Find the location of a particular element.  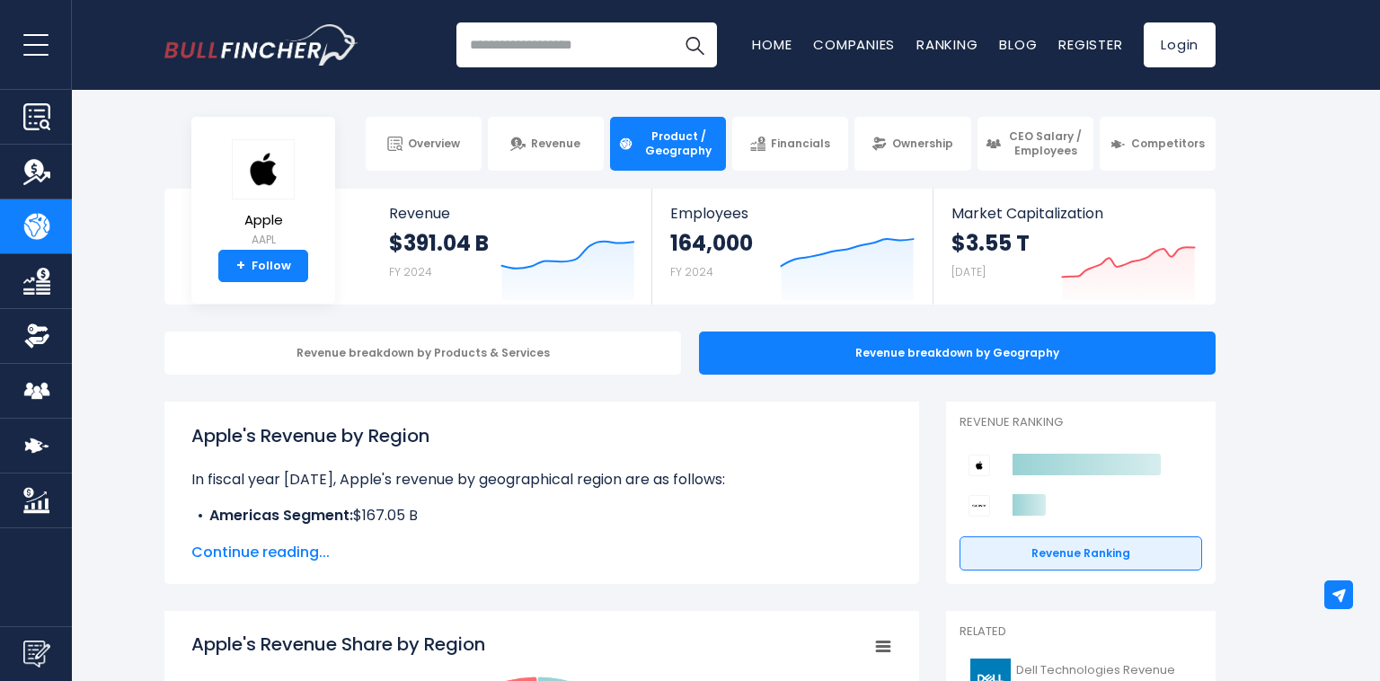

a: Apple AAPL is located at coordinates (263, 194).